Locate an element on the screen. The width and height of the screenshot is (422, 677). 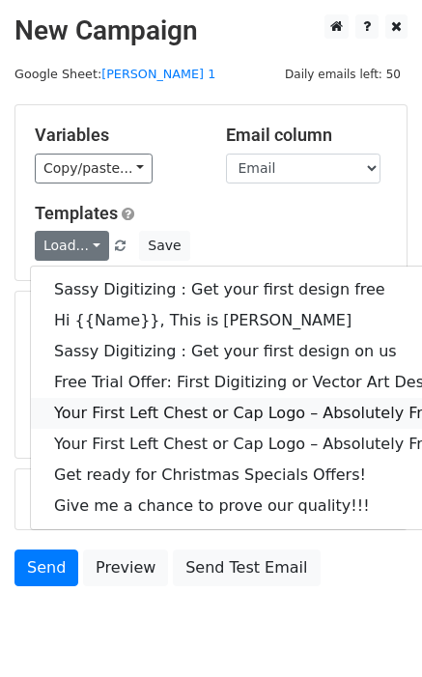
button: Save is located at coordinates (164, 245).